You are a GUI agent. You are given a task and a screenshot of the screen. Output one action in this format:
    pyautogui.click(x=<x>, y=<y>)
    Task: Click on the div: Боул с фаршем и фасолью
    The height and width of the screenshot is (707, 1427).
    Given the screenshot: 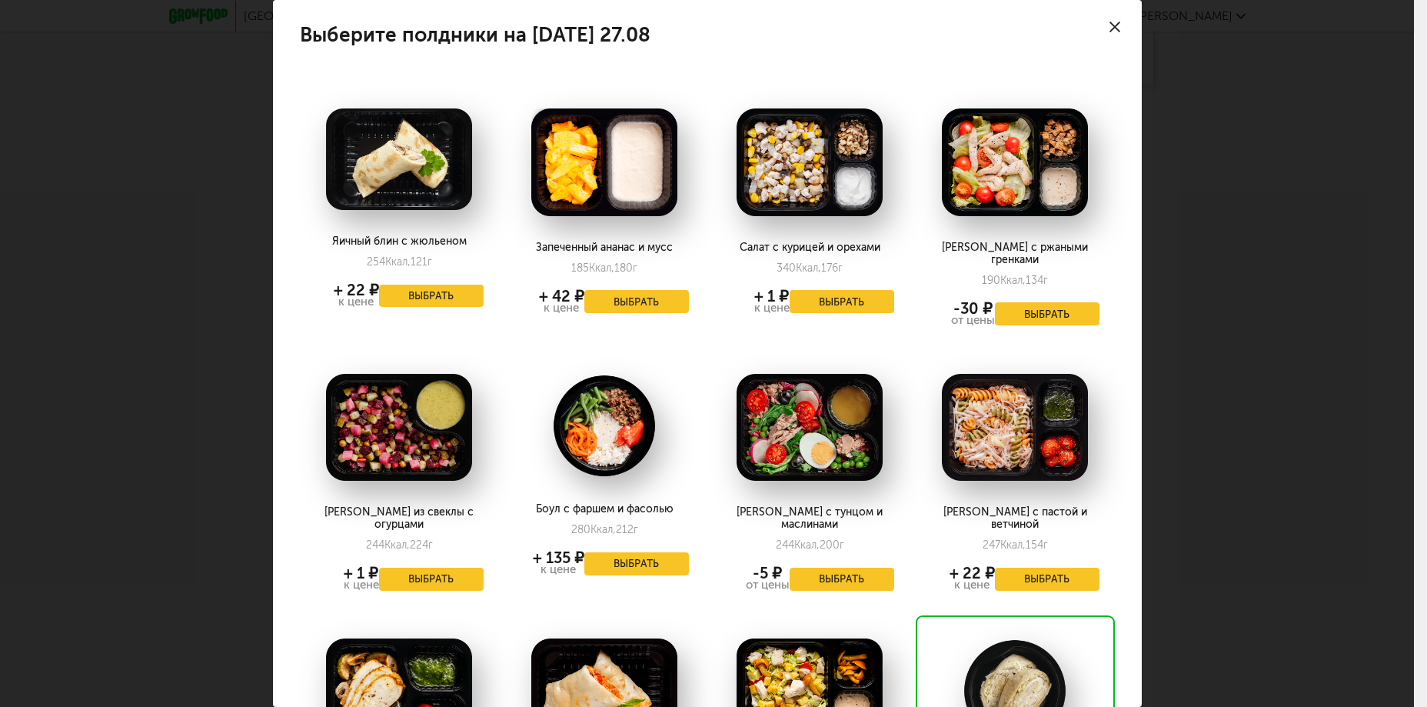 What is the action you would take?
    pyautogui.click(x=604, y=509)
    